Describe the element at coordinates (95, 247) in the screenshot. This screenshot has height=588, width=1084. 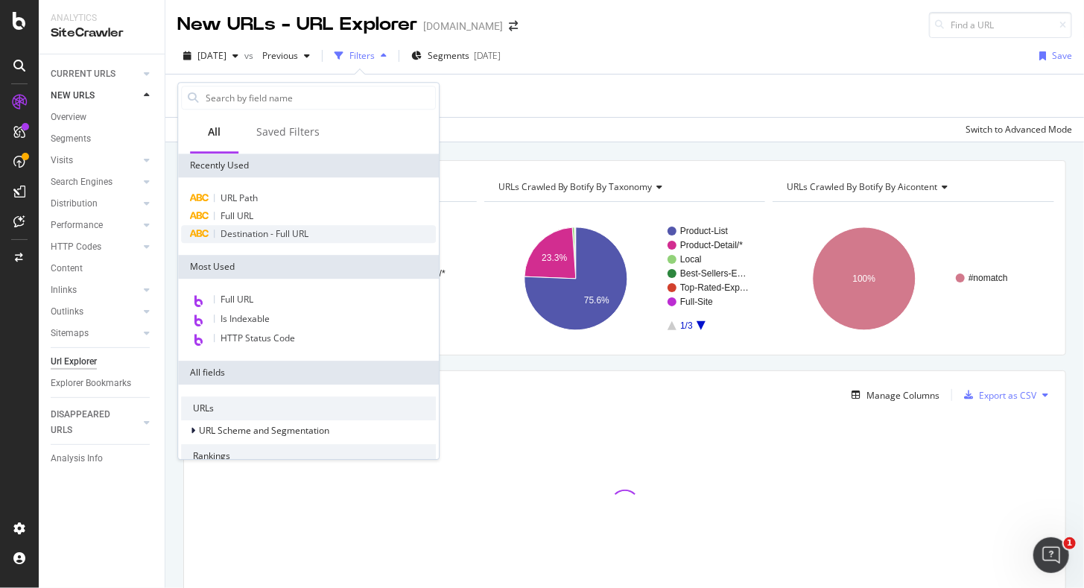
I see `a: HTTP Codes` at that location.